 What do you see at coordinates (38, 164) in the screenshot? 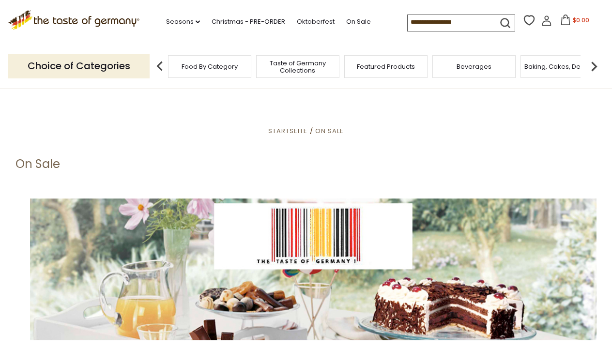
I see `h1: On Sale` at bounding box center [38, 164].